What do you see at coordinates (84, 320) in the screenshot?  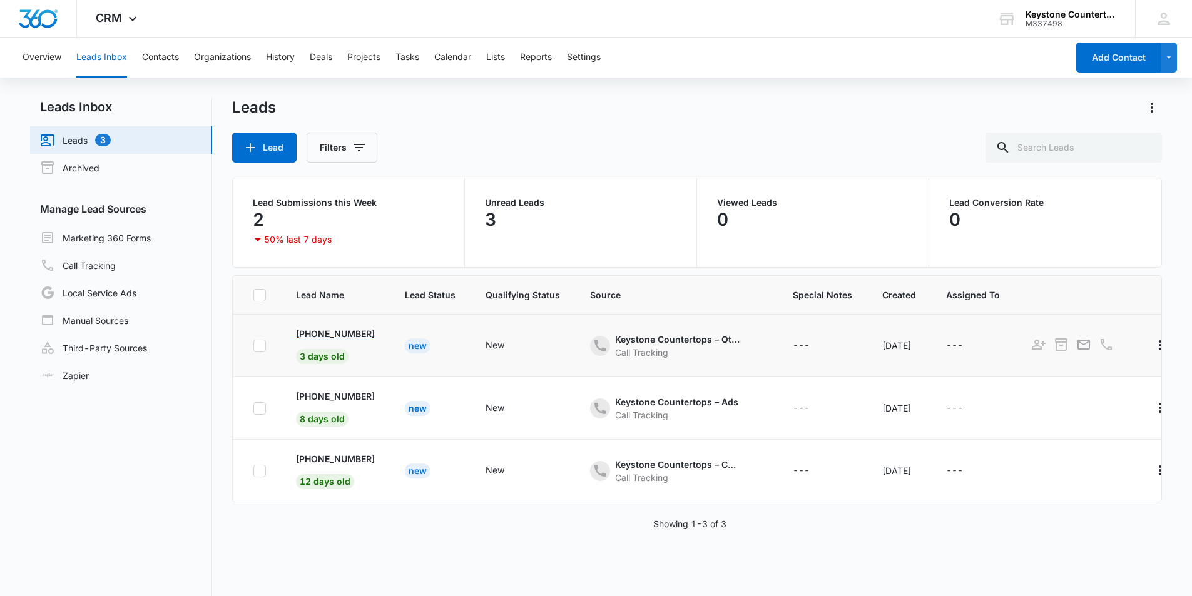 I see `a: Manual Sources` at bounding box center [84, 320].